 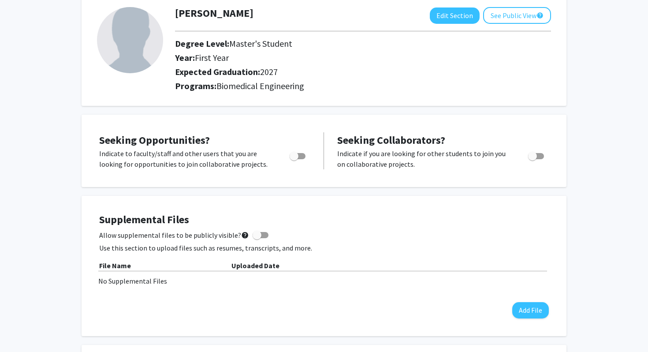 What do you see at coordinates (517, 15) in the screenshot?
I see `button: See Public View` at bounding box center [517, 15].